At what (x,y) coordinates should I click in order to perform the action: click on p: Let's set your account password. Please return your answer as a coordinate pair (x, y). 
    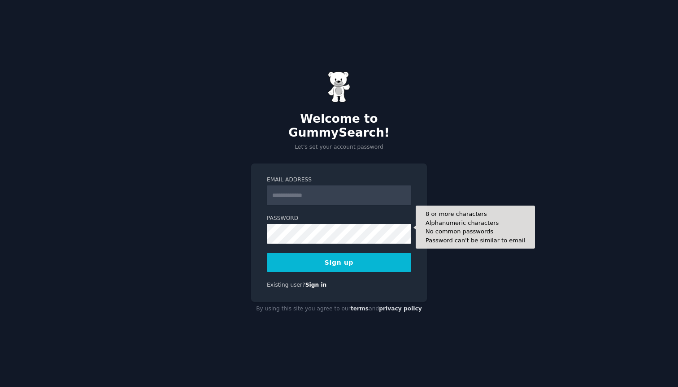
    Looking at the image, I should click on (339, 147).